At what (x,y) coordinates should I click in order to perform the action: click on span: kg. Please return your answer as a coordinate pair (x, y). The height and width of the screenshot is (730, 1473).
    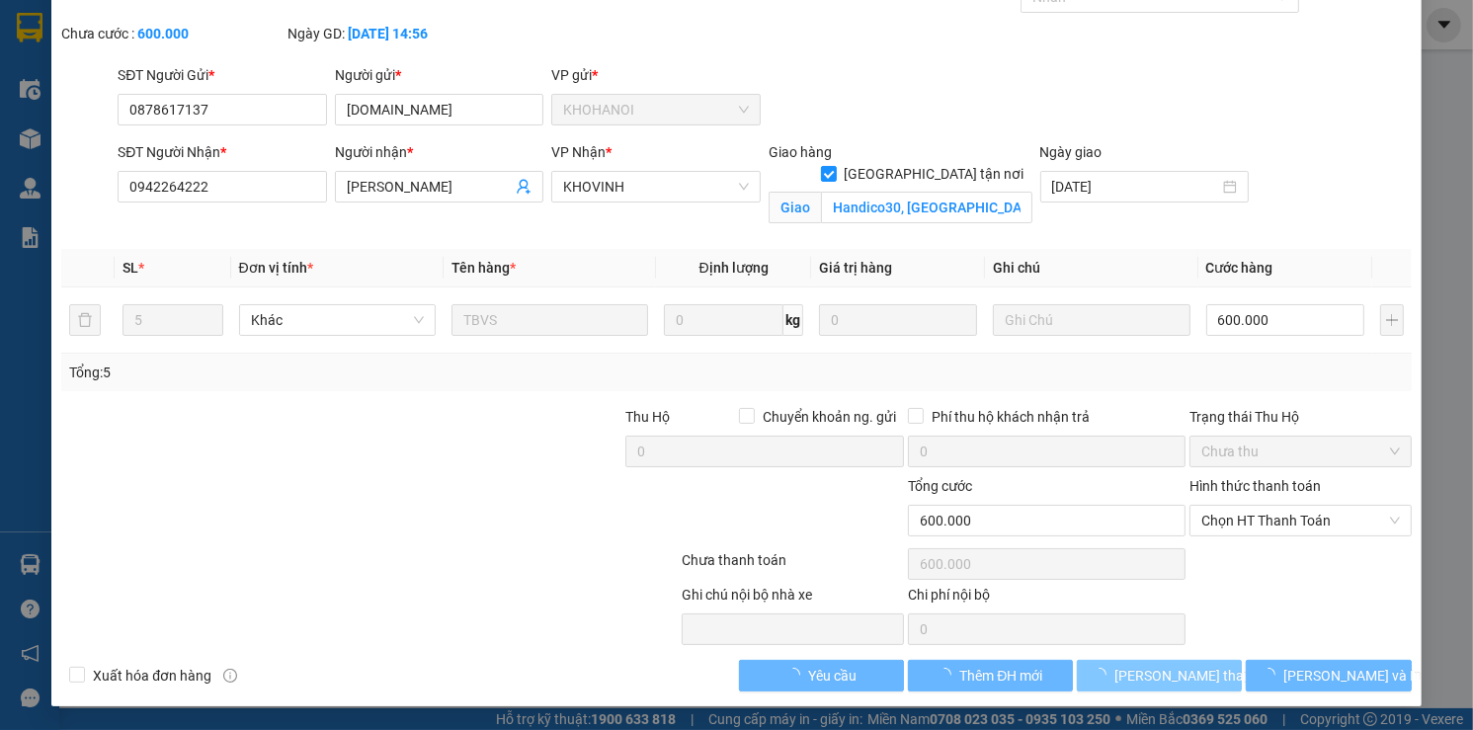
    Looking at the image, I should click on (793, 320).